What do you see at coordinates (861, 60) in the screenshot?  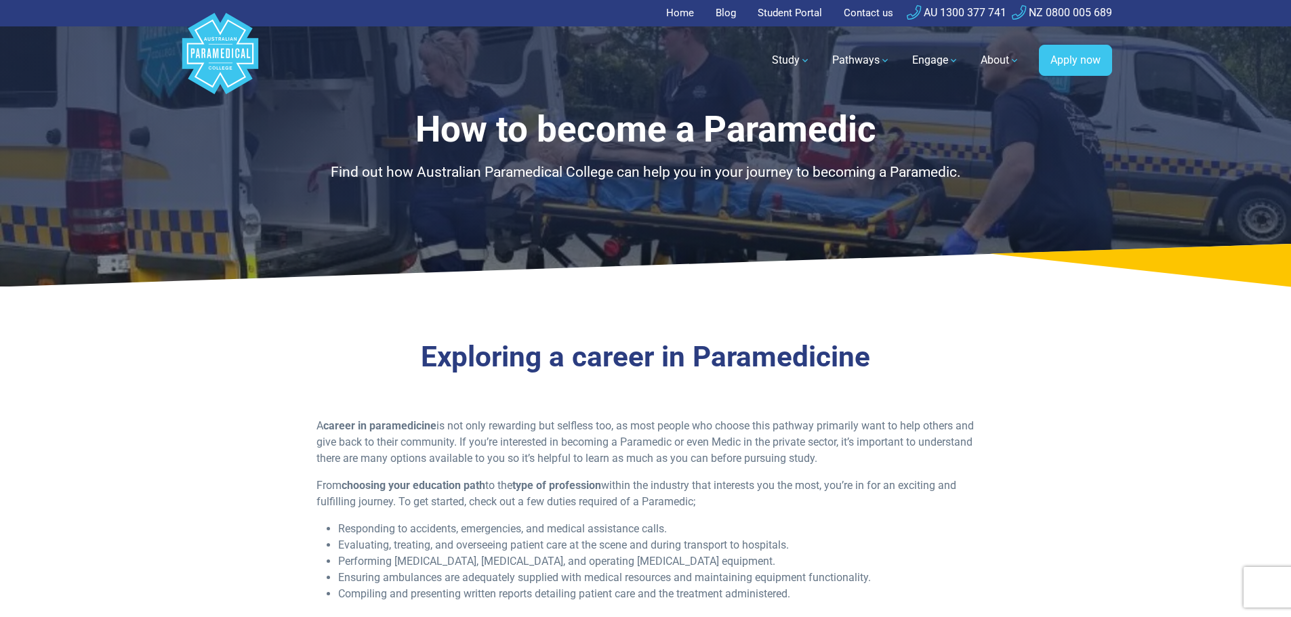 I see `a: Pathways` at bounding box center [861, 60].